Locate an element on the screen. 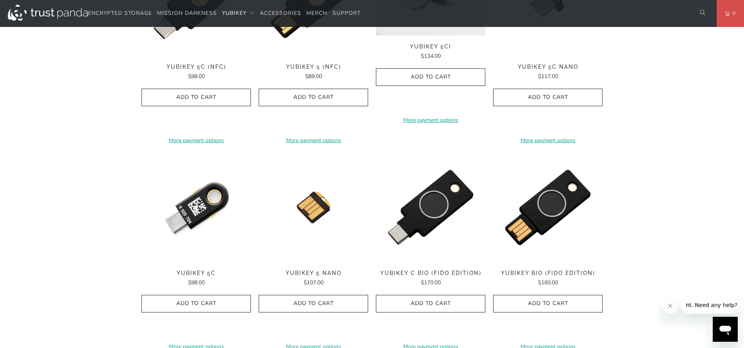  a: YubiKey 5C (NFC) $98.00 is located at coordinates (196, 72).